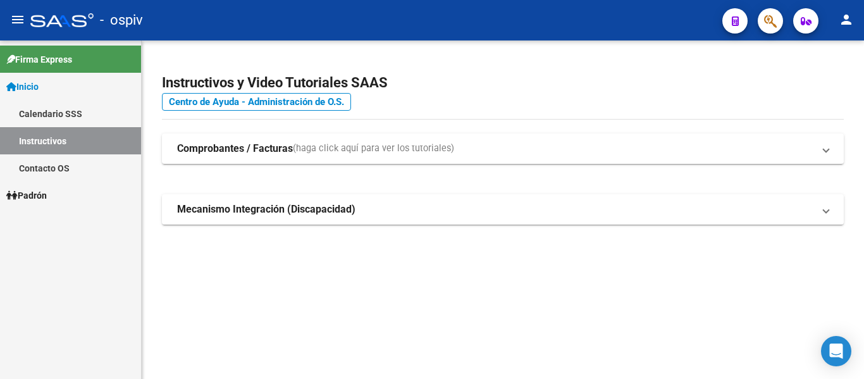 The image size is (864, 379). I want to click on strong: Mecanismo Integración (Discapacidad), so click(266, 209).